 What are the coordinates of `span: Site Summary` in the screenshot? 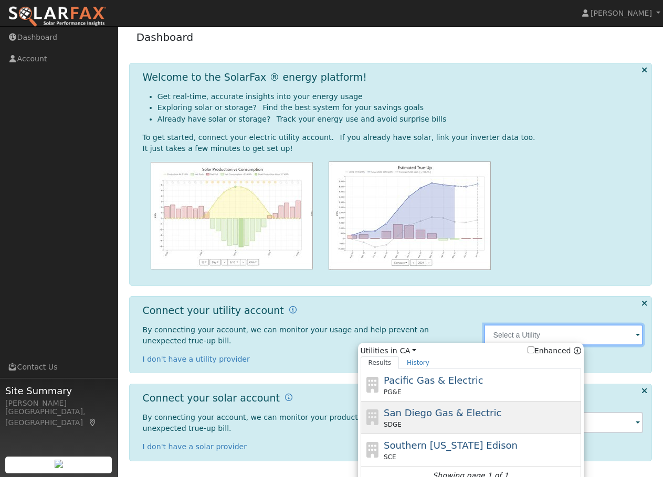 It's located at (59, 391).